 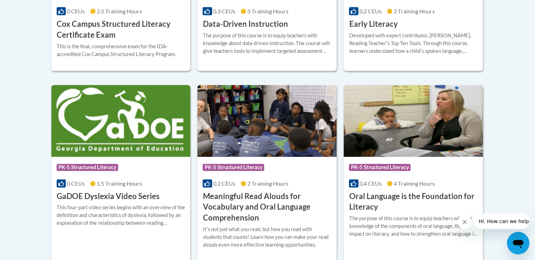 What do you see at coordinates (370, 183) in the screenshot?
I see `span: 0.4 CEUs` at bounding box center [370, 183].